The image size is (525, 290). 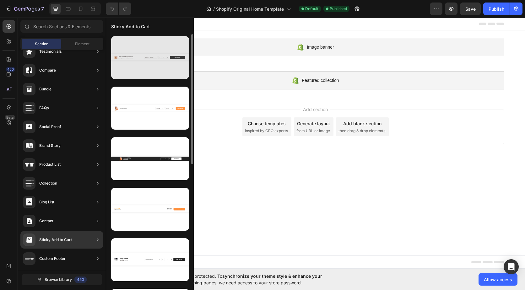 What do you see at coordinates (338, 9) in the screenshot?
I see `span: Published` at bounding box center [338, 9].